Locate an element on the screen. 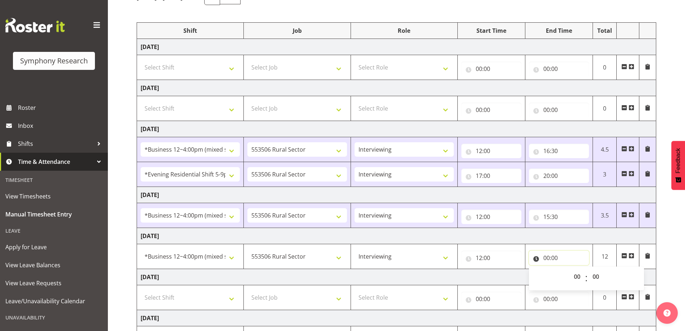 The height and width of the screenshot is (331, 685). a: Manual Timesheet Entry is located at coordinates (54, 214).